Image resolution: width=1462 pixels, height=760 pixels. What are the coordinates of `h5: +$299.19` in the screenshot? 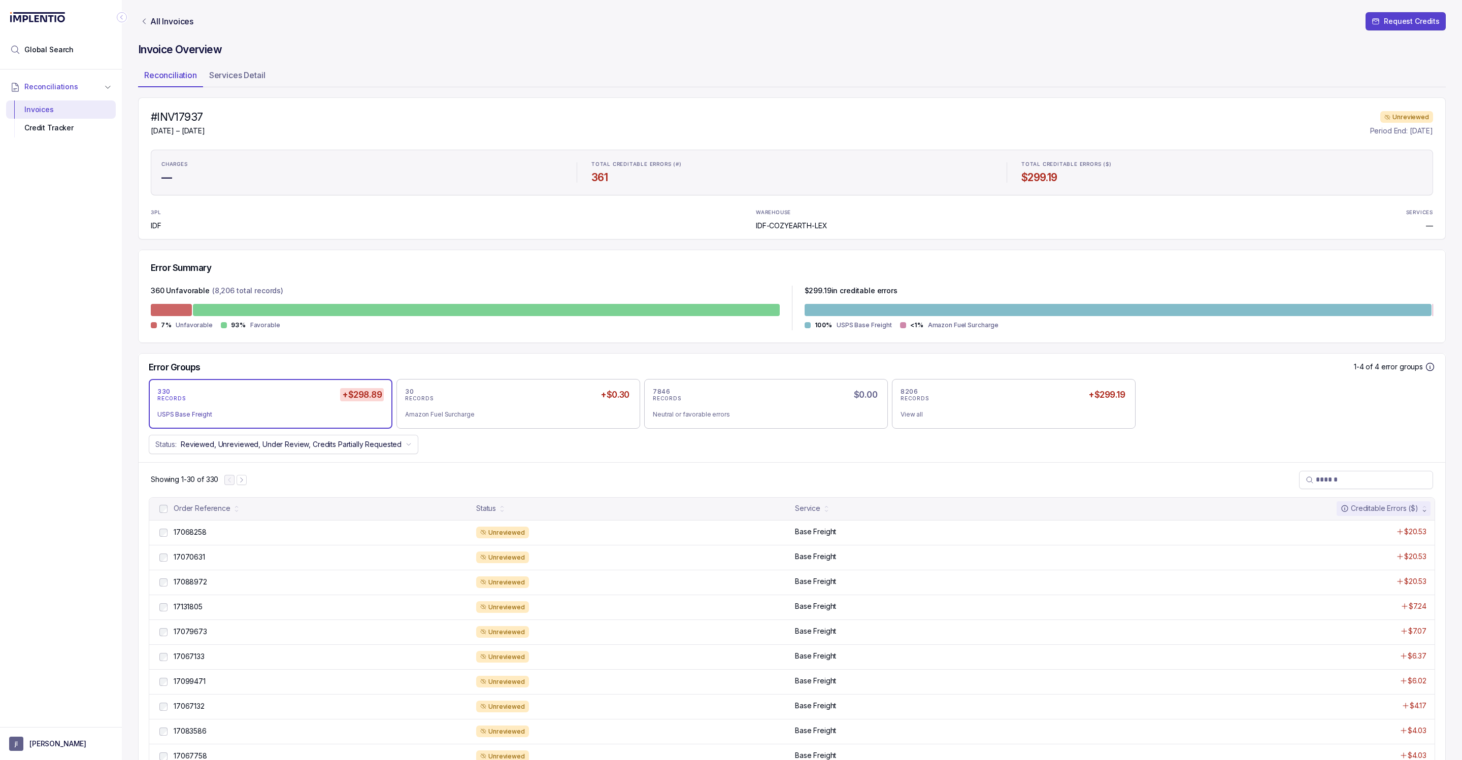 It's located at (1106, 395).